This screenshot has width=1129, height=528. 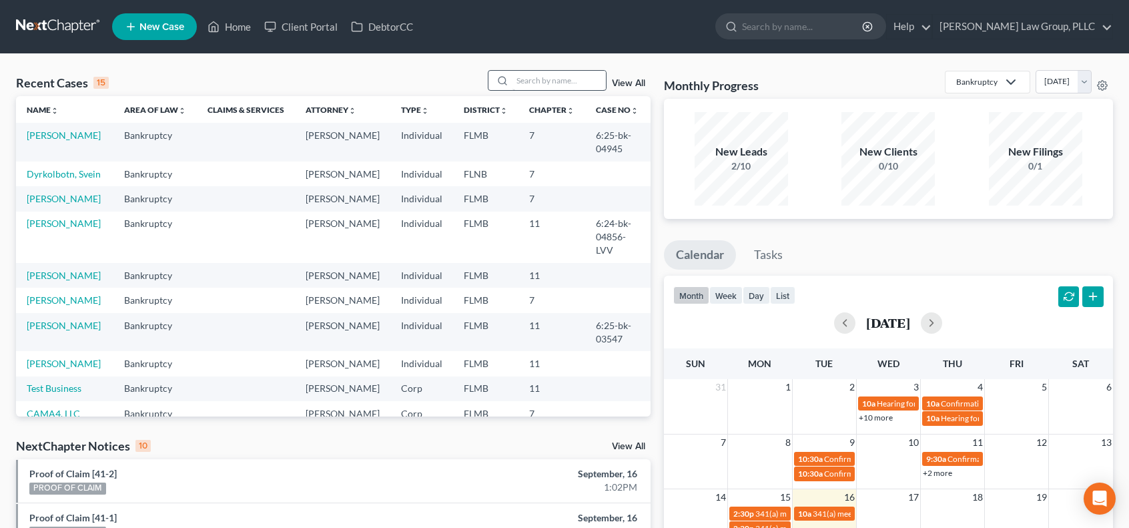 I want to click on a: Help, so click(x=909, y=27).